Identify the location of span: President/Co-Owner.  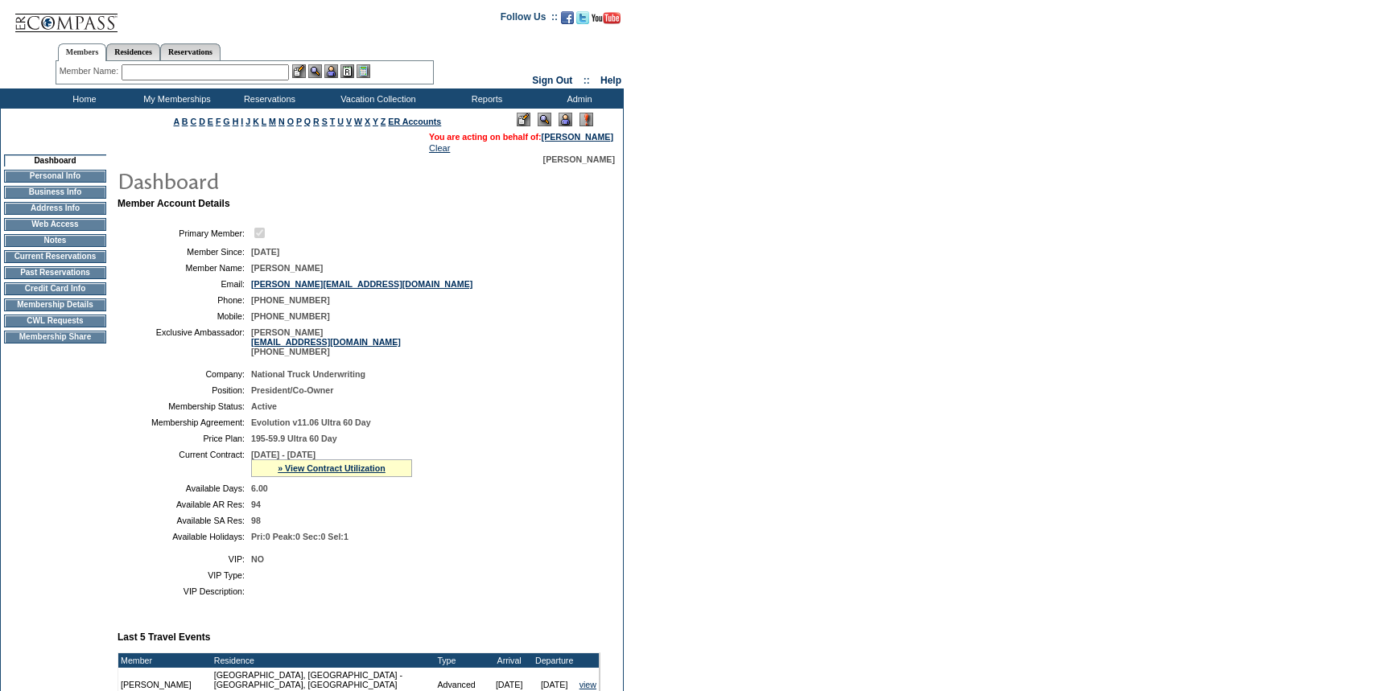
(292, 390).